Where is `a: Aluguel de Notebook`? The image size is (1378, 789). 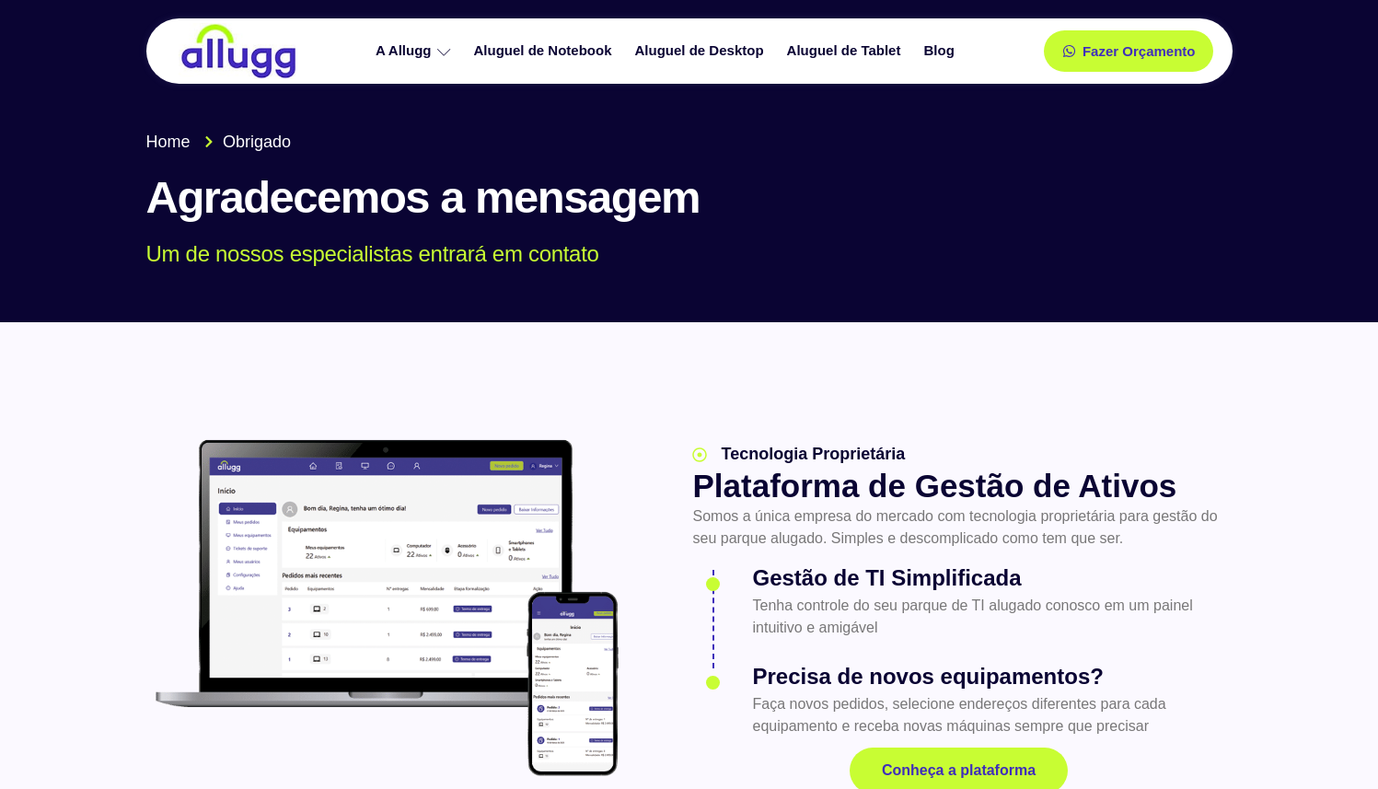 a: Aluguel de Notebook is located at coordinates (545, 51).